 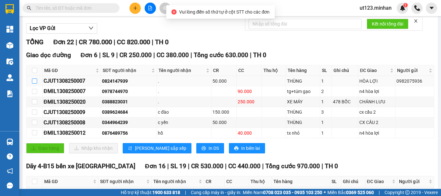 I want to click on span: Tổng cước 630.000, so click(x=221, y=55).